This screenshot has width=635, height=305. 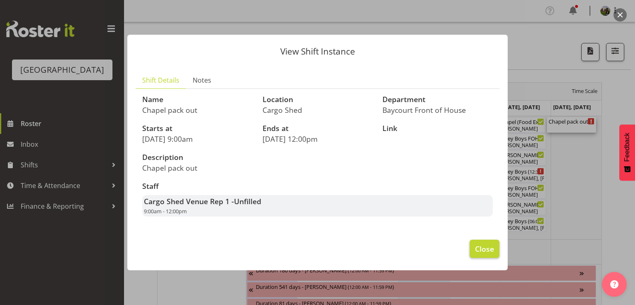 What do you see at coordinates (627, 153) in the screenshot?
I see `button: Feedback - Show survey` at bounding box center [627, 153].